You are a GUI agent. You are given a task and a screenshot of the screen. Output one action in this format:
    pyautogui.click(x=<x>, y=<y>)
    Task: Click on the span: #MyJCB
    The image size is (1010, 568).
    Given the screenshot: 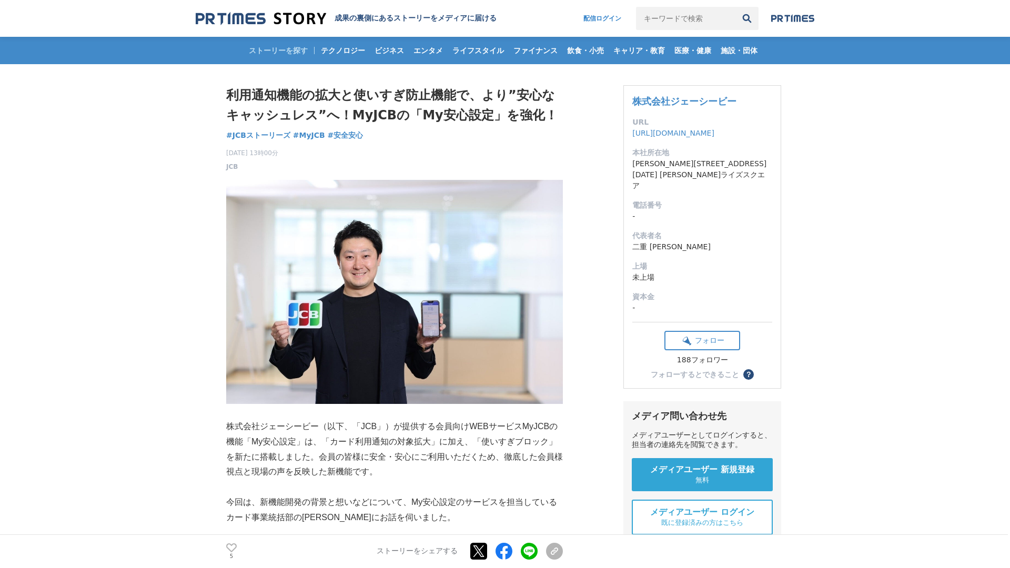 What is the action you would take?
    pyautogui.click(x=309, y=135)
    